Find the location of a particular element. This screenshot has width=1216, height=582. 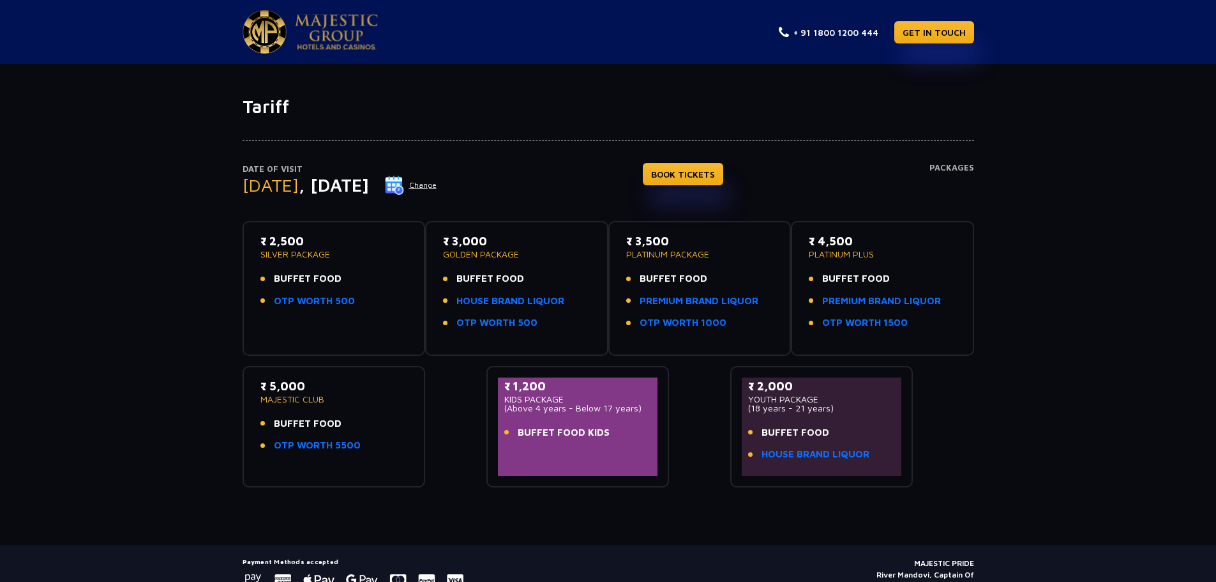

p: (18 years - 21 years) is located at coordinates (822, 408).